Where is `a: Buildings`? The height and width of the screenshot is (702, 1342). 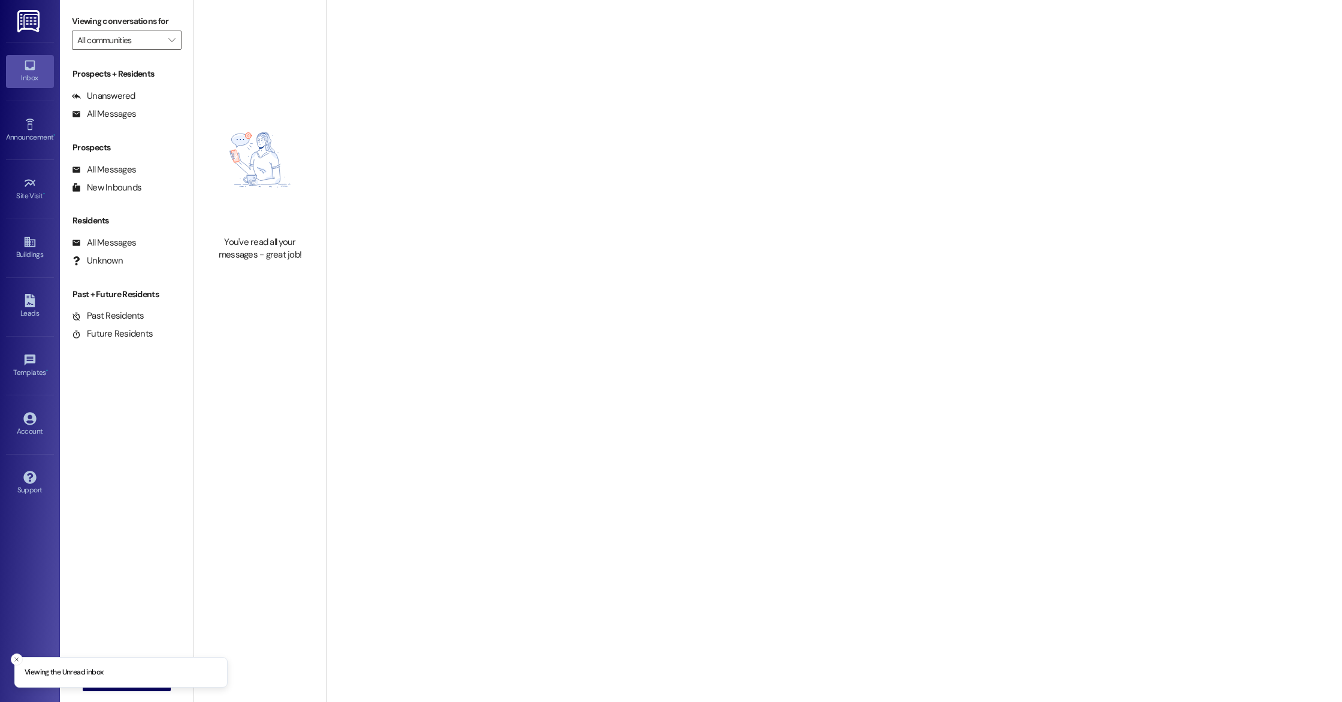 a: Buildings is located at coordinates (30, 248).